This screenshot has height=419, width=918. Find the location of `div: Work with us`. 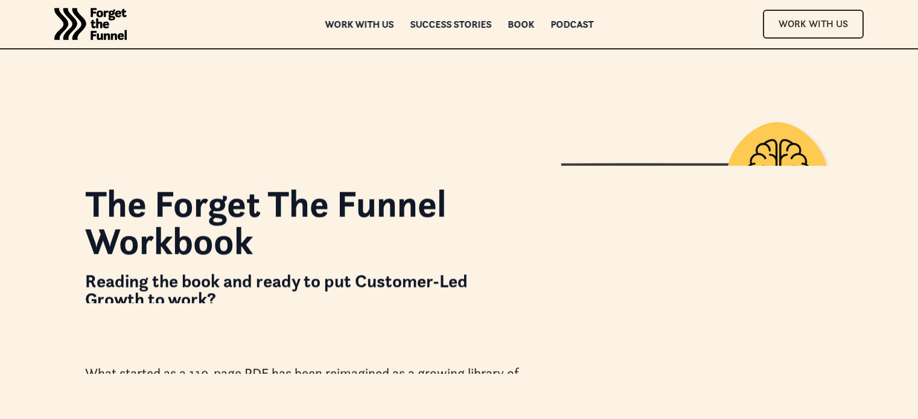

div: Work with us is located at coordinates (359, 24).